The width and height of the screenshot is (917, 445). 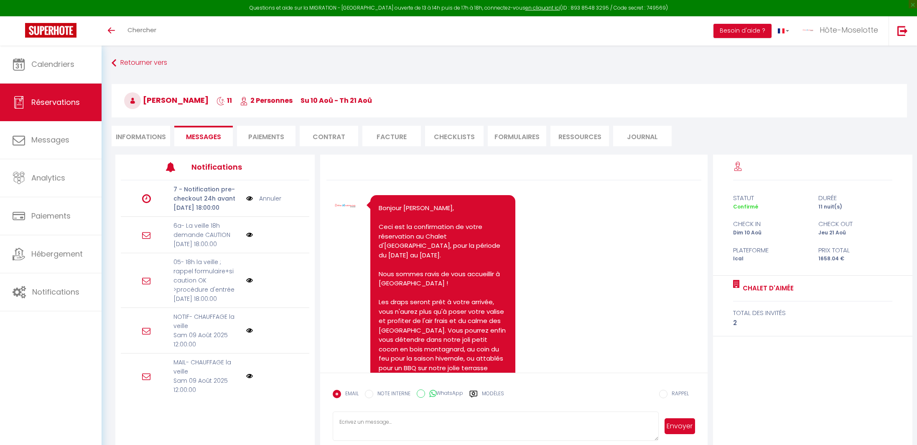 I want to click on label: Modèles, so click(x=493, y=397).